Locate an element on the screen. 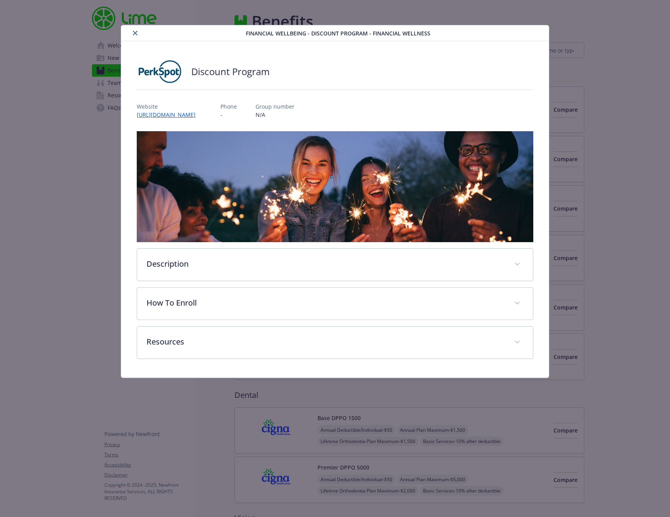 The height and width of the screenshot is (517, 670). h2: Discount Program is located at coordinates (230, 72).